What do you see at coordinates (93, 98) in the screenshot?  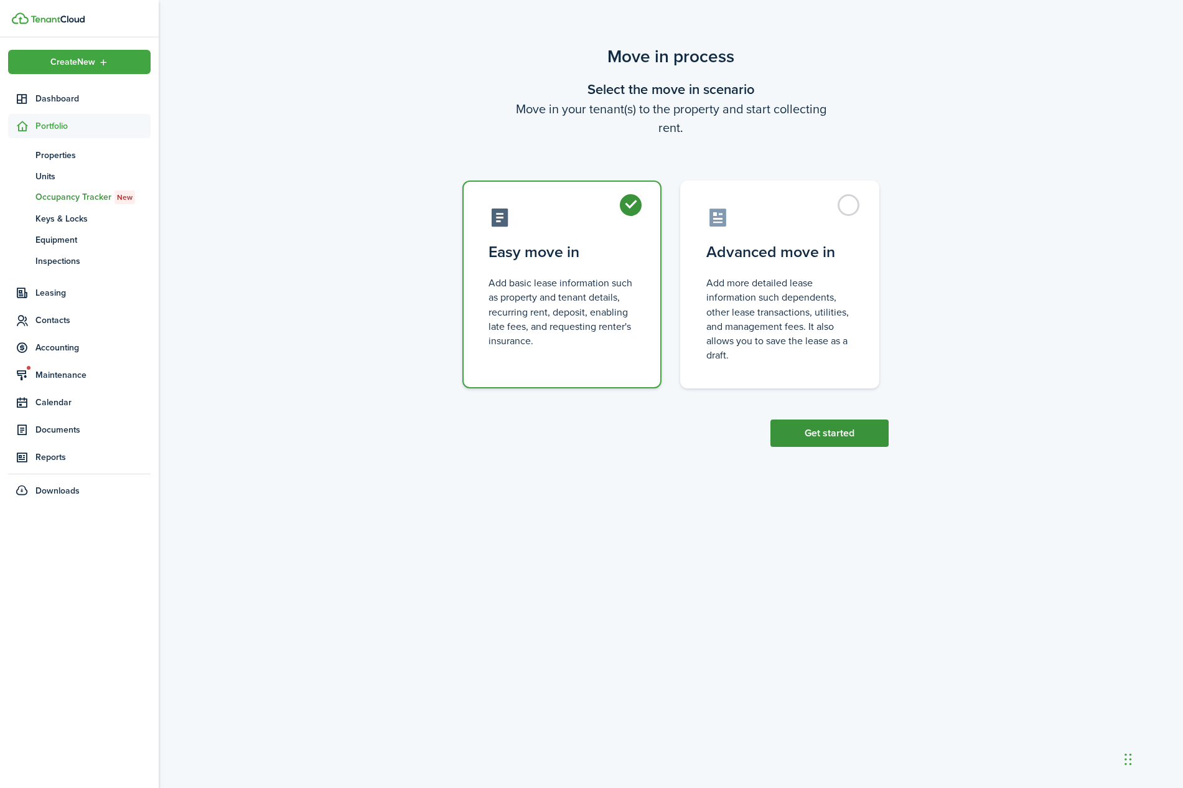 I see `span: Dashboard` at bounding box center [93, 98].